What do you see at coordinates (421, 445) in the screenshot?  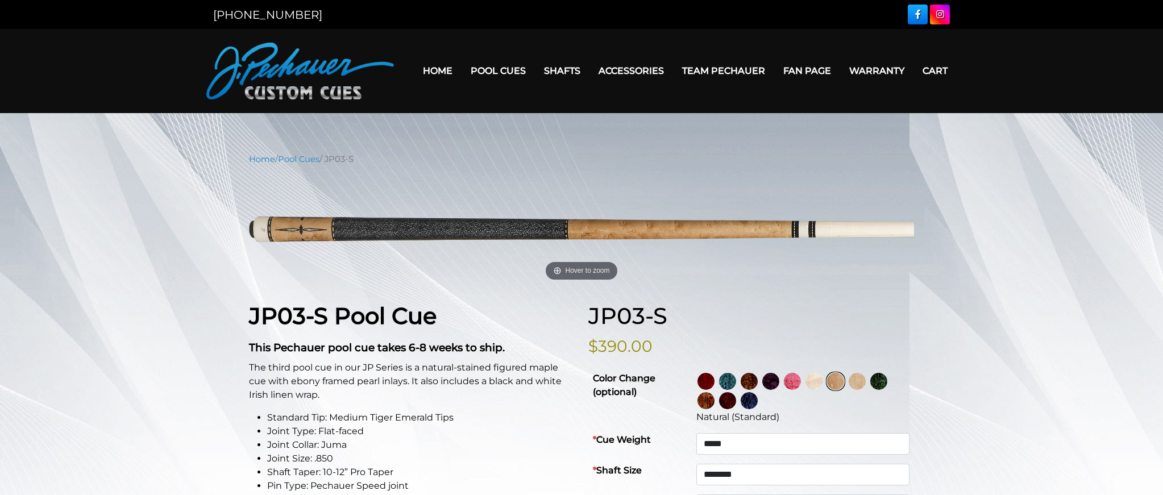 I see `li: Joint Collar: Juma` at bounding box center [421, 445].